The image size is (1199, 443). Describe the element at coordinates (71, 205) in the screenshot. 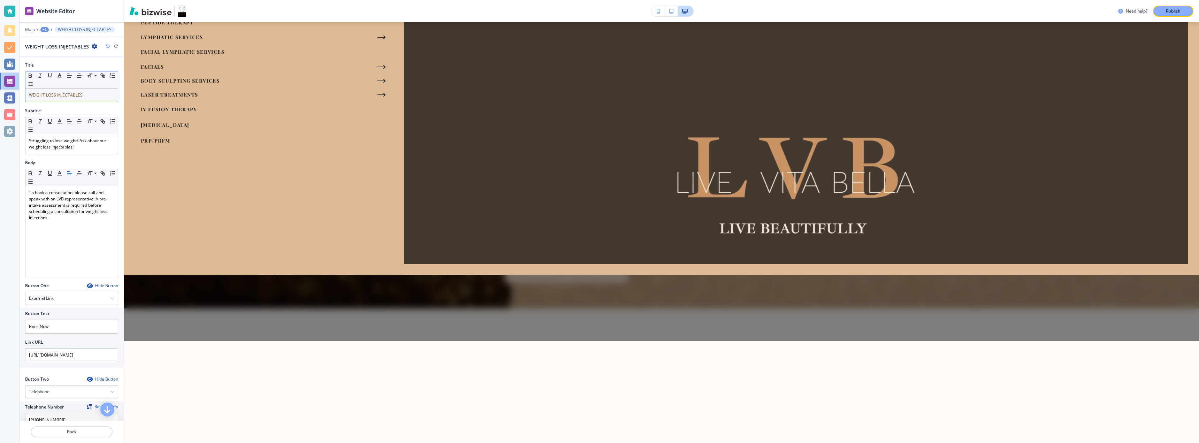

I see `p: To book a consultation, please call and speak with an LVB representative. A pre-intake assessment...` at that location.